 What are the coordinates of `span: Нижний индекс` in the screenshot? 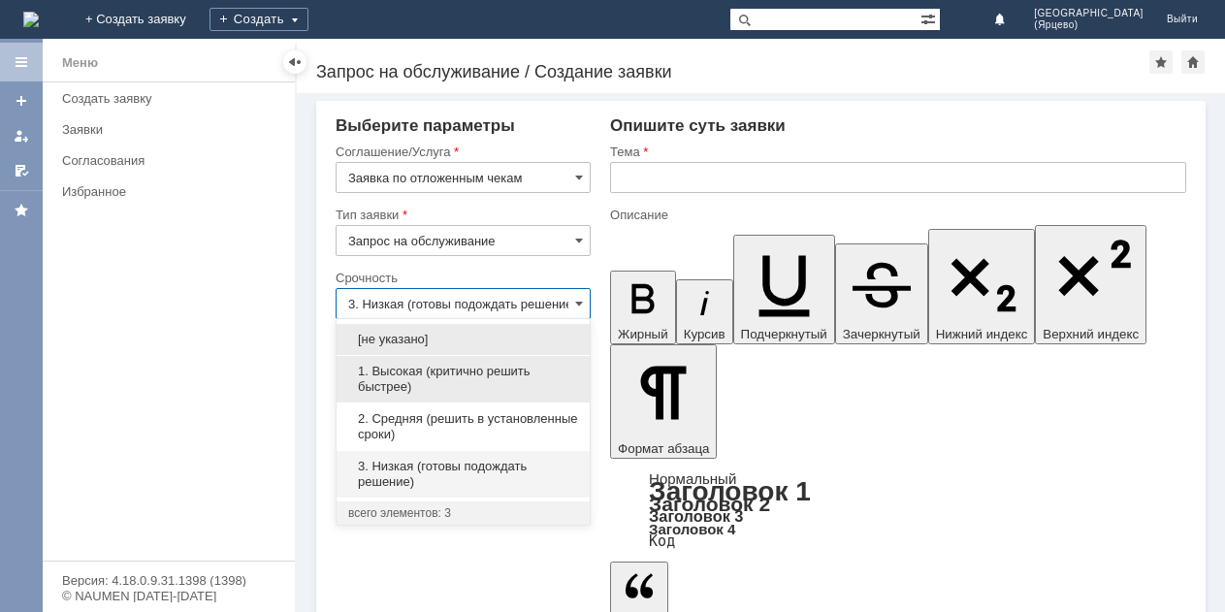 It's located at (981, 334).